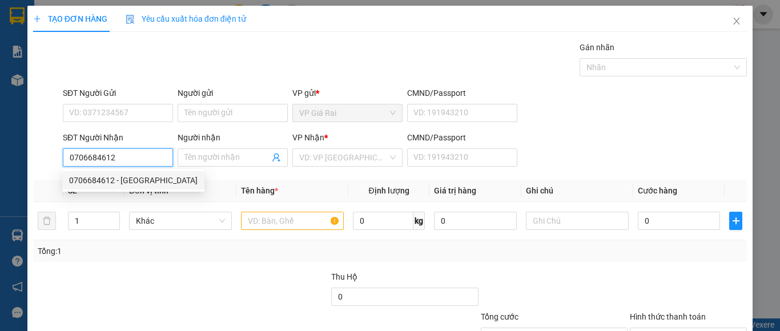  What do you see at coordinates (70, 32) in the screenshot?
I see `span: environment` at bounding box center [70, 32].